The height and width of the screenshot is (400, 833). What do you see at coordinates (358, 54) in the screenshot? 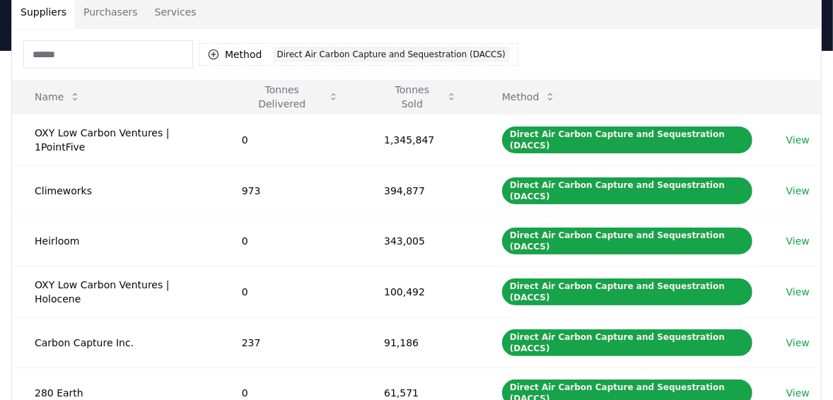
I see `button: MethodDirect Air Carbon Capture and Sequestration (DACCS)` at bounding box center [358, 54].